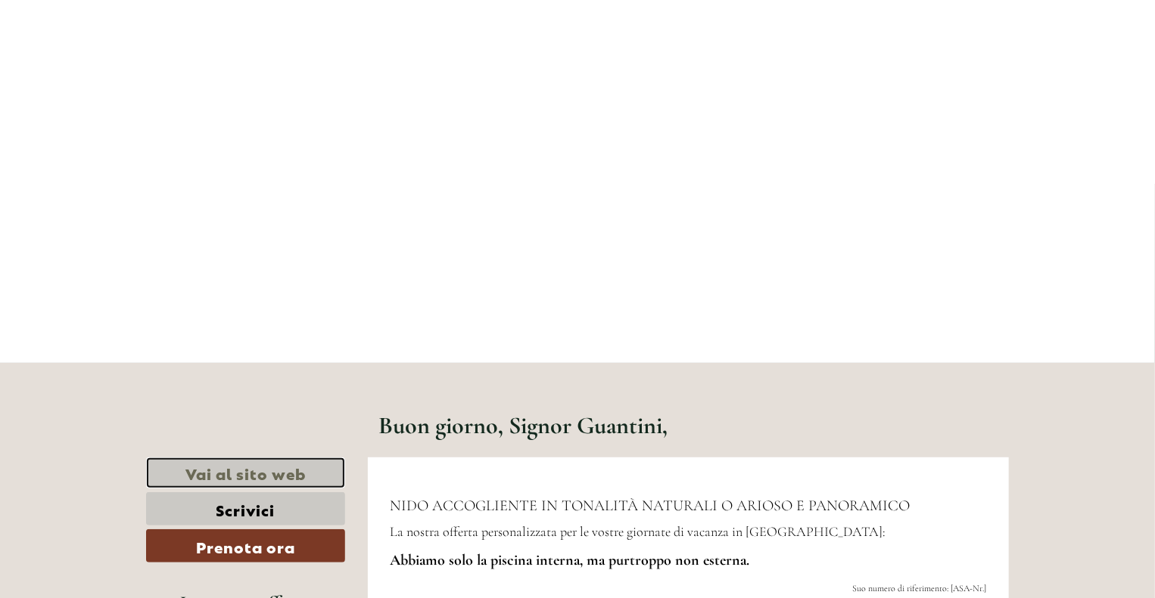 The image size is (1155, 598). Describe the element at coordinates (245, 546) in the screenshot. I see `a: Prenota ora` at that location.